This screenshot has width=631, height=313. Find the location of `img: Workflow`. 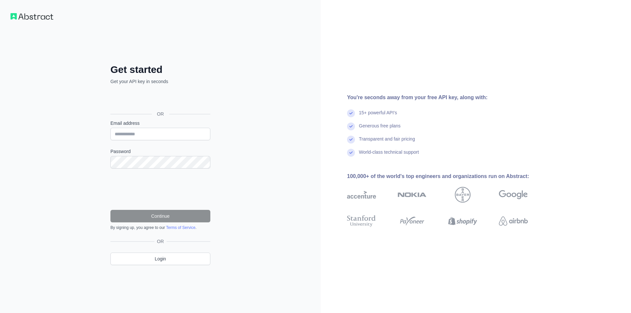

img: Workflow is located at coordinates (32, 16).